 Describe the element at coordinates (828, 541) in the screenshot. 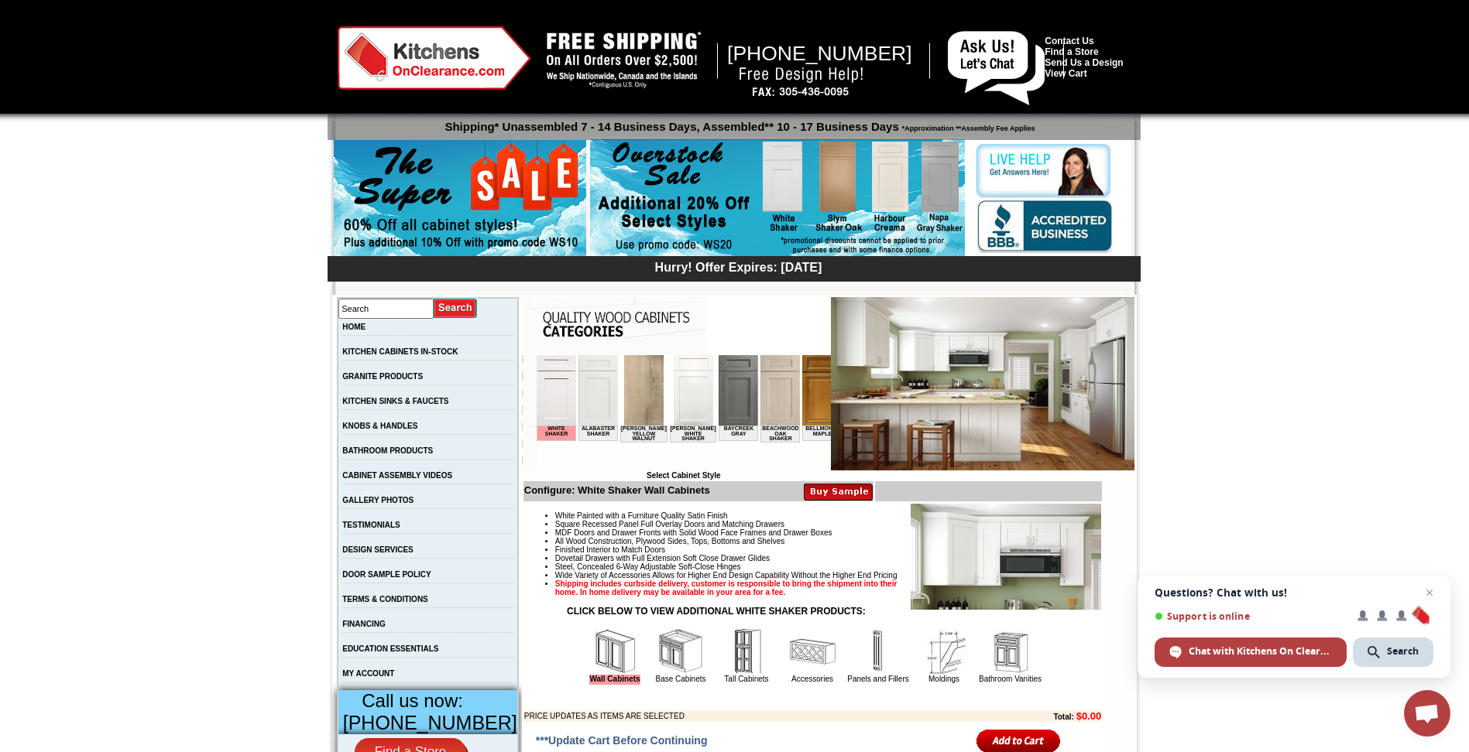

I see `li: All Wood Construction, Plywood Sides, Tops, Bottoms and Shelves` at that location.